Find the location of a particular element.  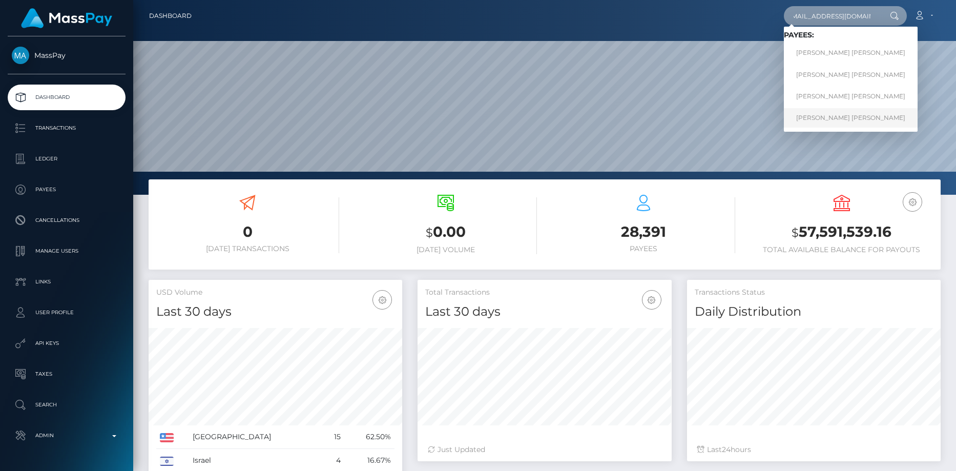

a: User Profile is located at coordinates (67, 313).